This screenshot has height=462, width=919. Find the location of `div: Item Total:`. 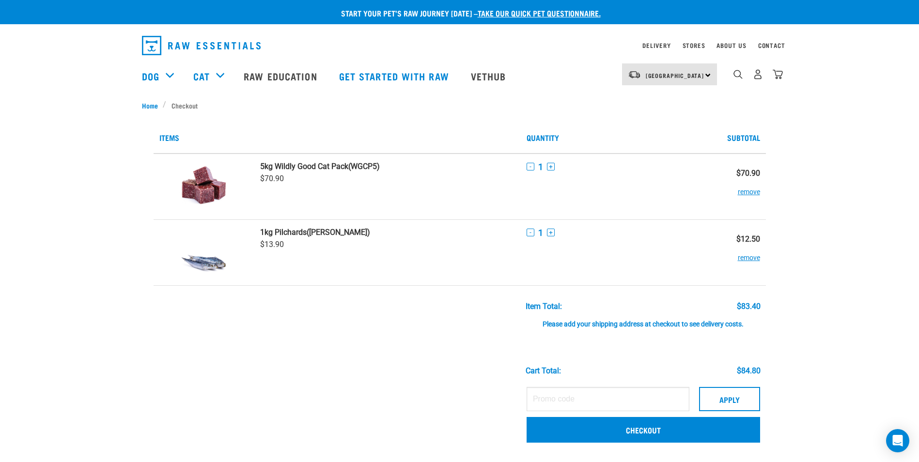

div: Item Total: is located at coordinates (544, 307).